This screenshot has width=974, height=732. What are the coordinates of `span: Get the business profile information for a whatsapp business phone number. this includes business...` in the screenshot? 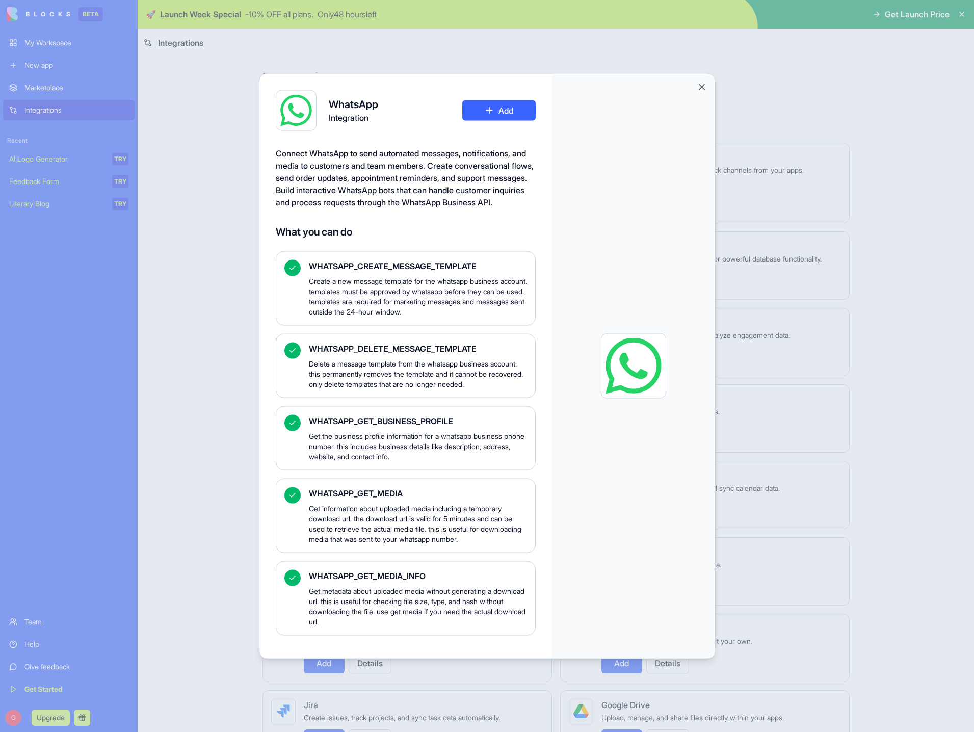 It's located at (418, 447).